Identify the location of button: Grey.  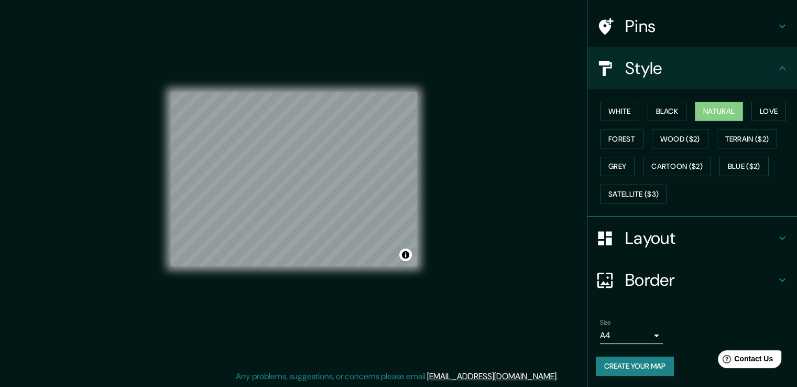
(617, 166).